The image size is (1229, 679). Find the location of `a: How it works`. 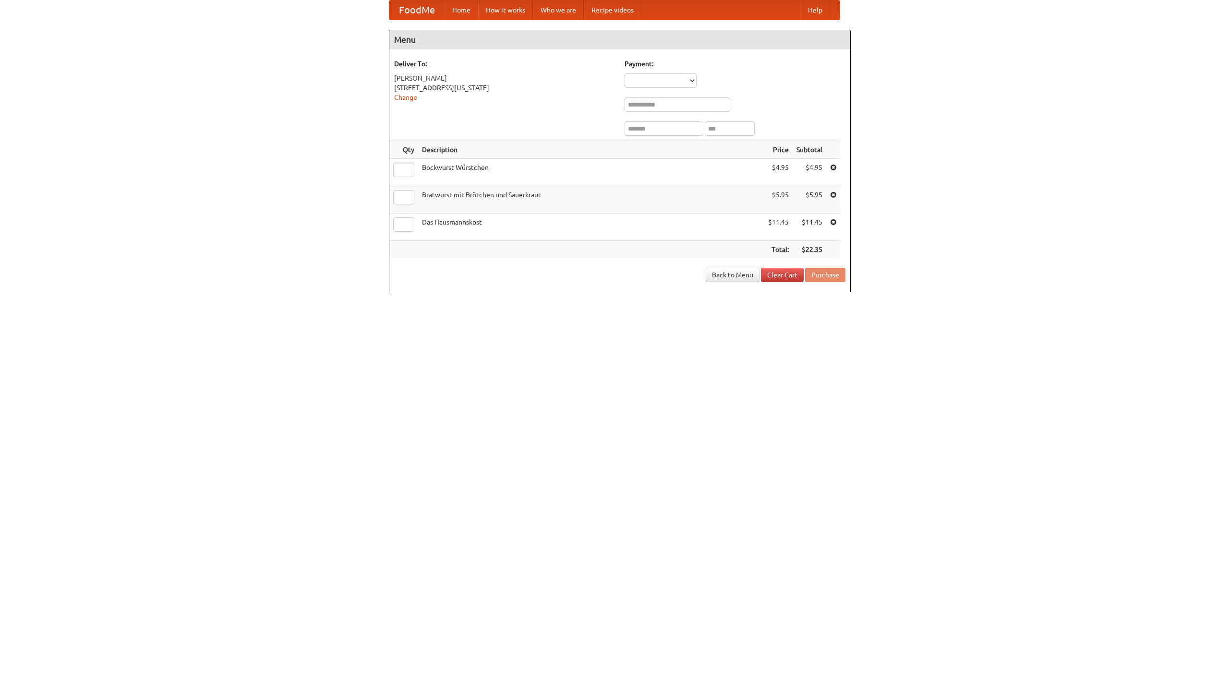

a: How it works is located at coordinates (505, 10).